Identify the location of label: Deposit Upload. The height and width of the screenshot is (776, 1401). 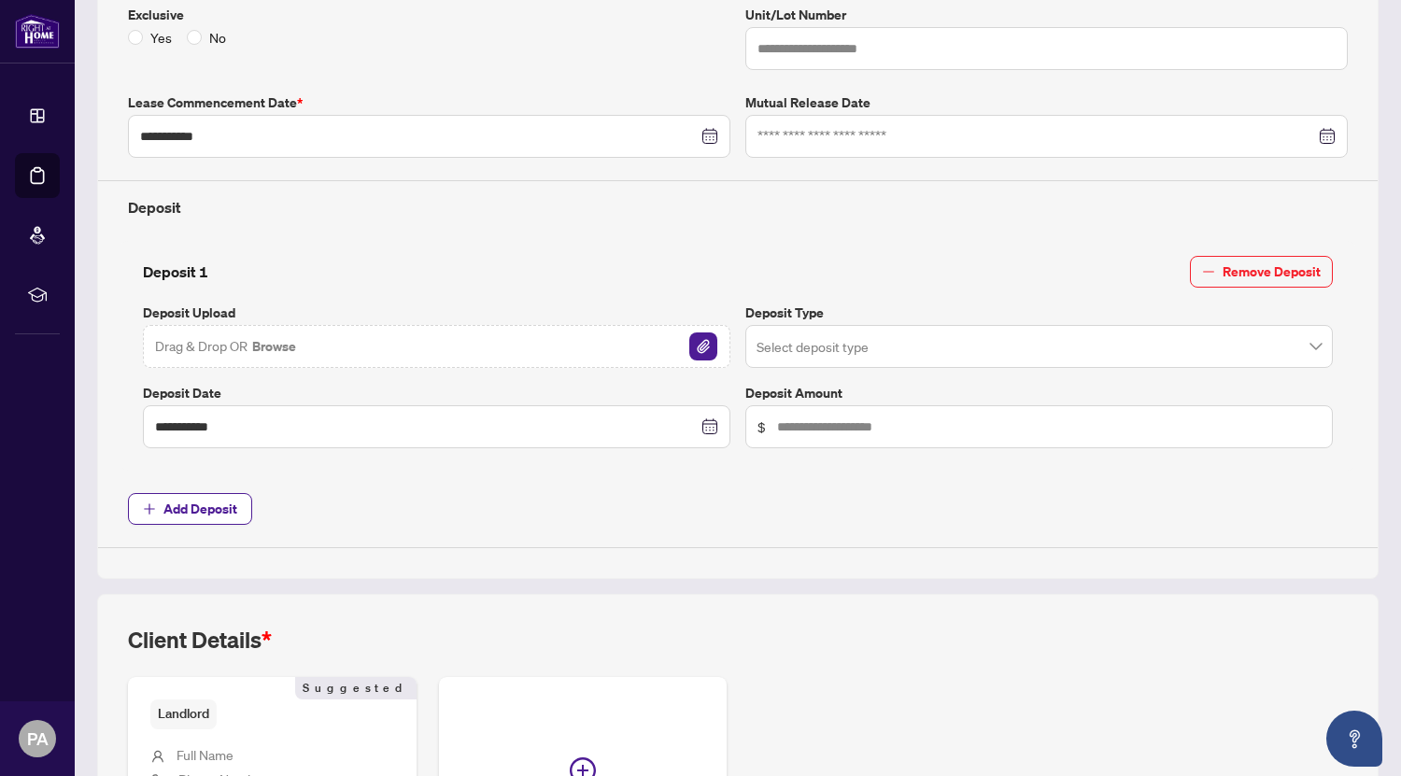
(436, 313).